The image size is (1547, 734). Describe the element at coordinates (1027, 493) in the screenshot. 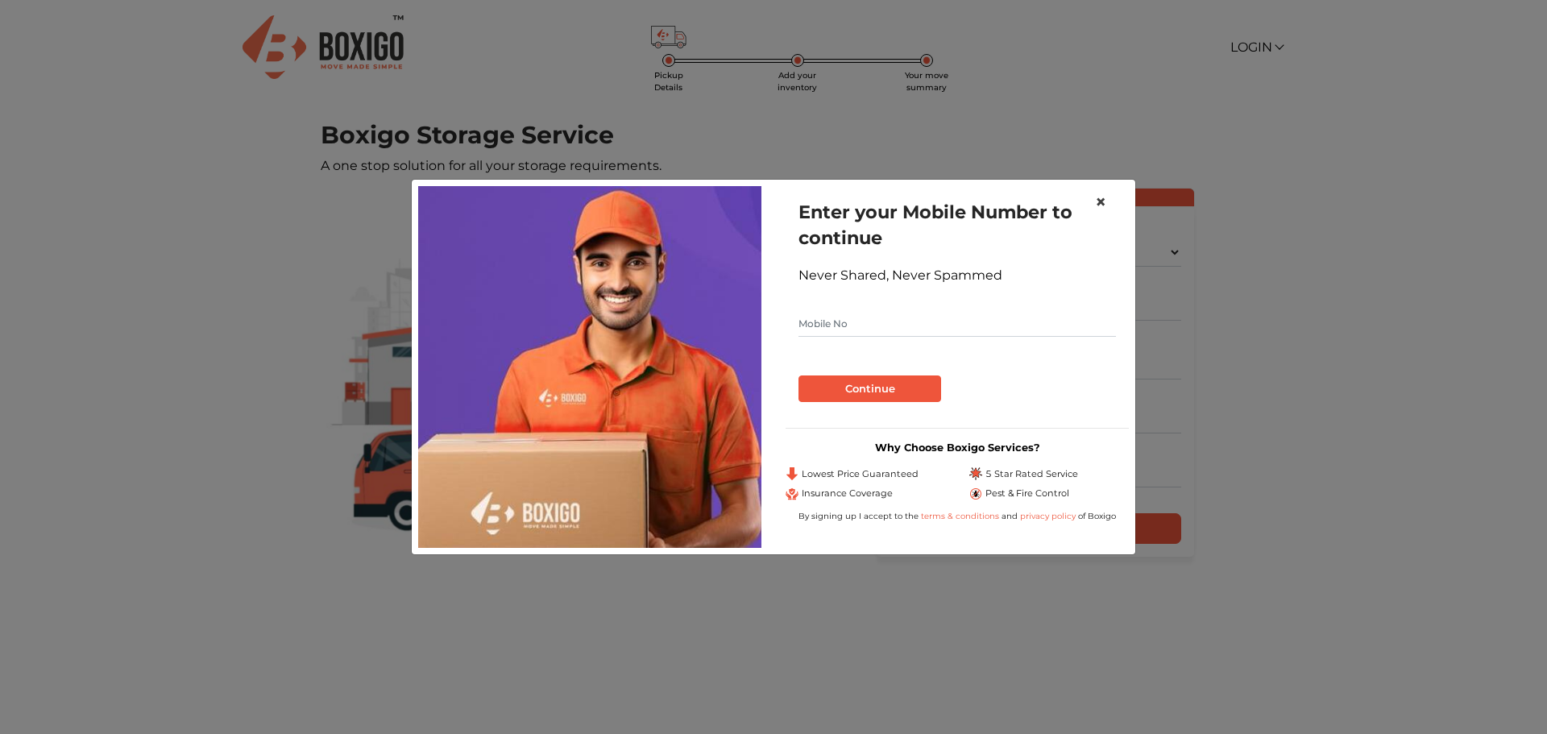

I see `span: Pest & Fire Control` at that location.